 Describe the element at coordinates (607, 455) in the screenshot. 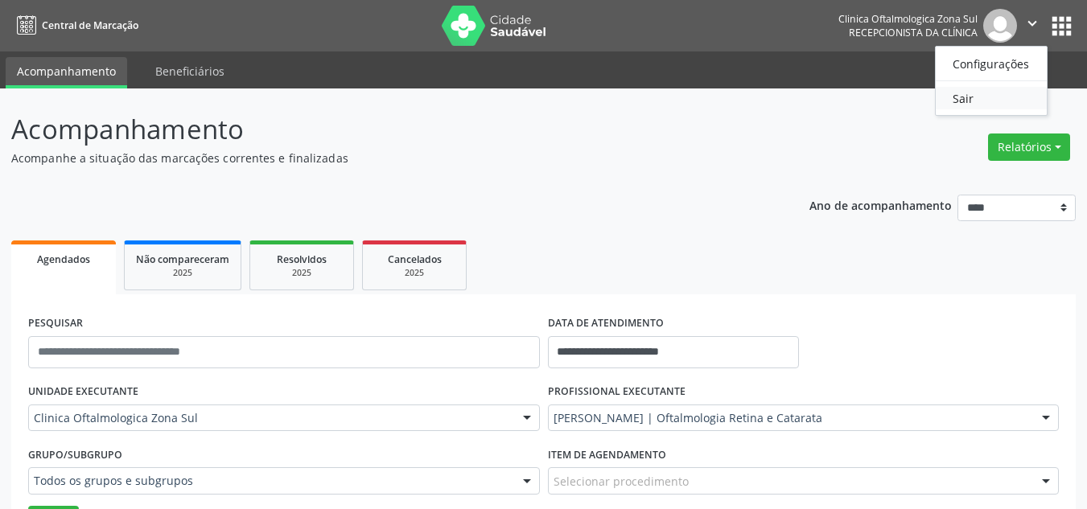

I see `label: Item de agendamento` at that location.